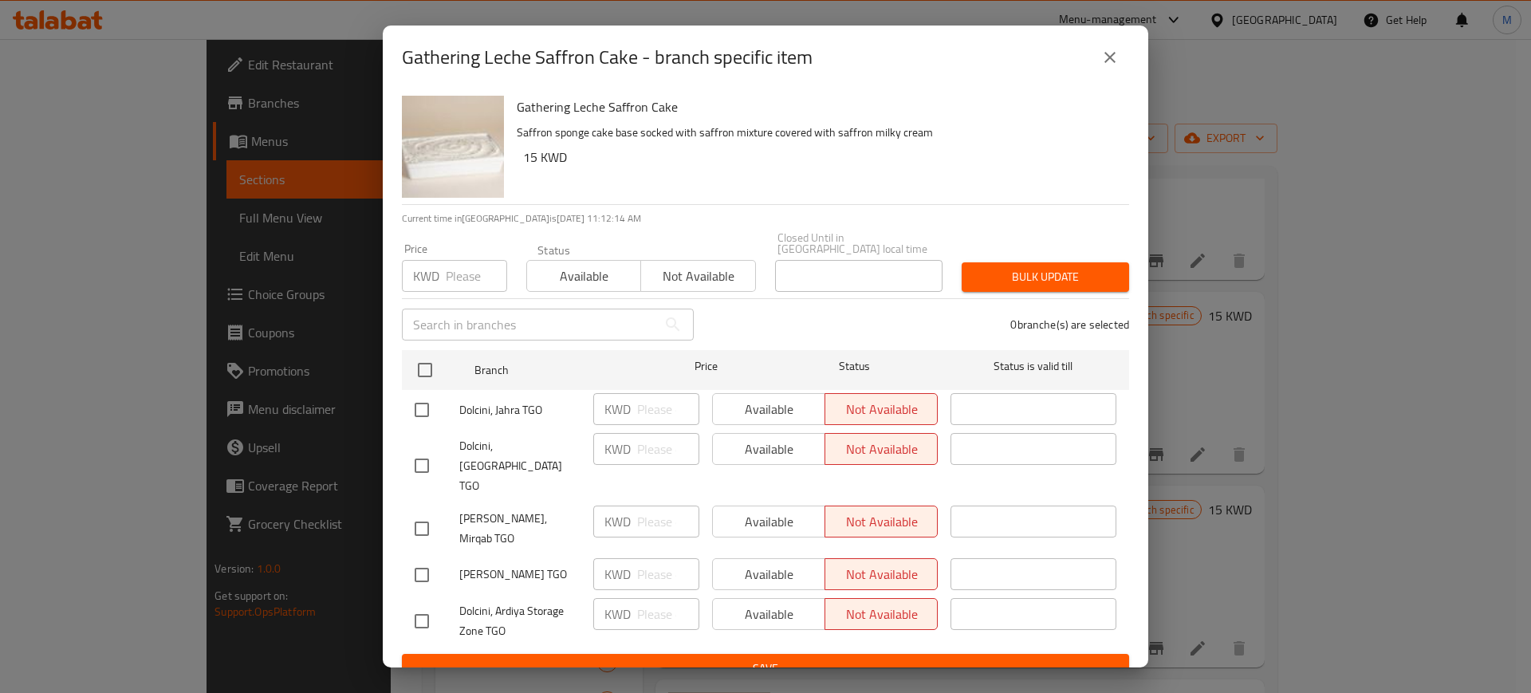 The height and width of the screenshot is (693, 1531). What do you see at coordinates (1045, 277) in the screenshot?
I see `button: Bulk update` at bounding box center [1045, 277].